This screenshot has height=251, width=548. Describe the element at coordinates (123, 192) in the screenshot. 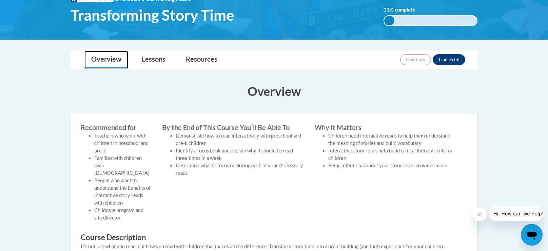

I see `li: People who want to understand the benefits of interactive story reads with children` at that location.